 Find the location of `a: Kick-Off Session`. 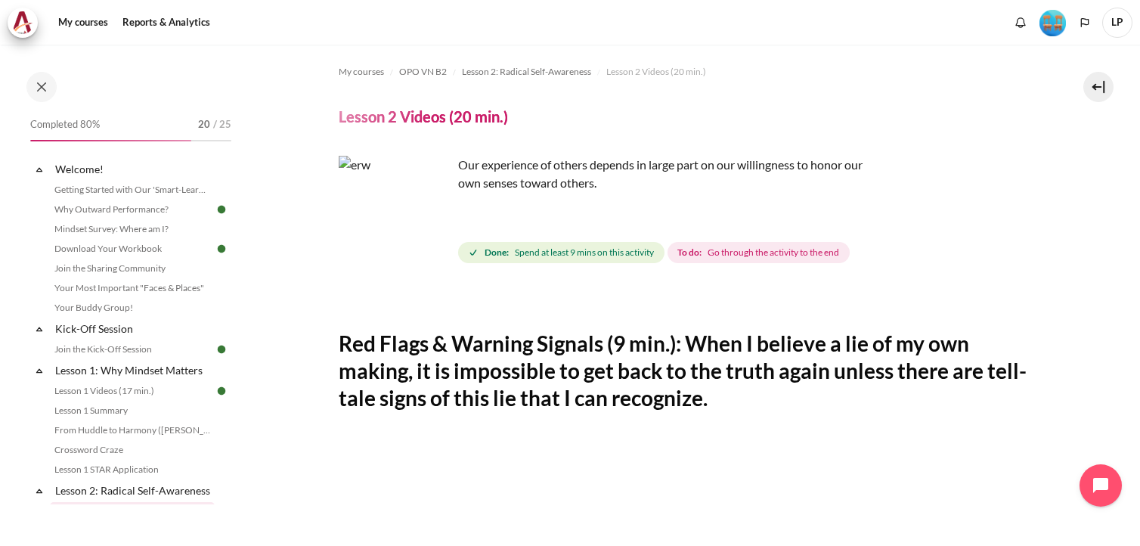

a: Kick-Off Session is located at coordinates (134, 328).